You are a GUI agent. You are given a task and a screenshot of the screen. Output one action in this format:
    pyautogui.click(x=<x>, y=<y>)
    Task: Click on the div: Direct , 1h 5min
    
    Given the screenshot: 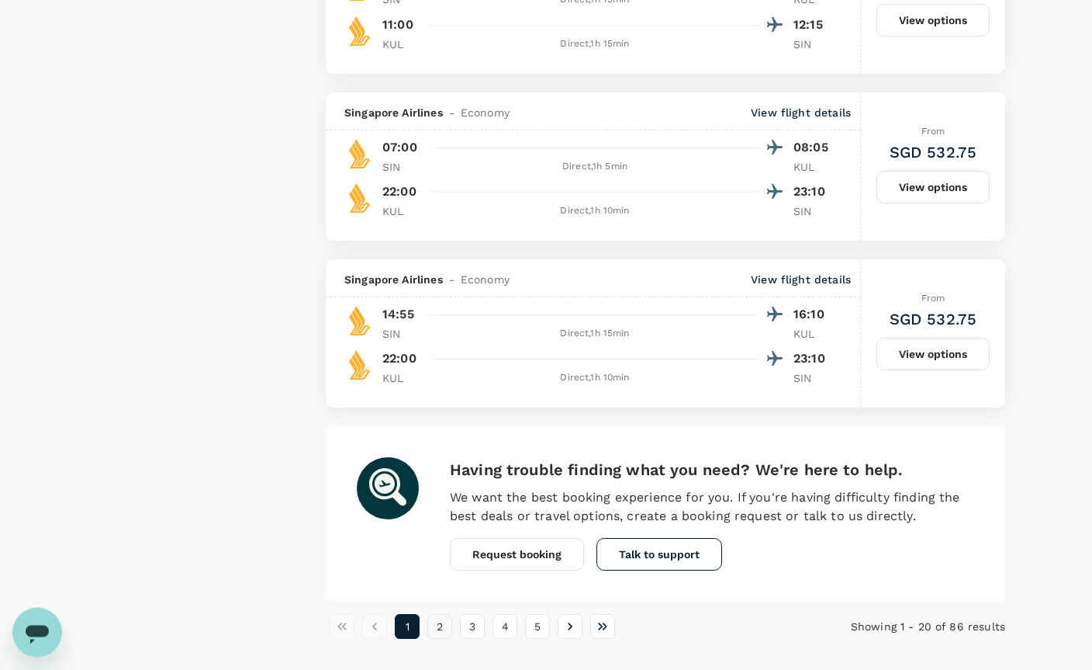 What is the action you would take?
    pyautogui.click(x=595, y=168)
    